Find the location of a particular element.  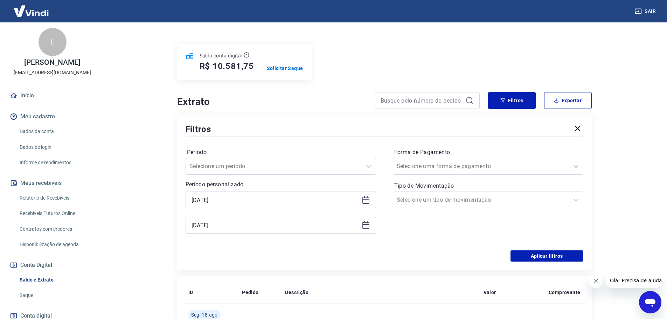

h5: R$ 10.581,75 is located at coordinates (227, 66).